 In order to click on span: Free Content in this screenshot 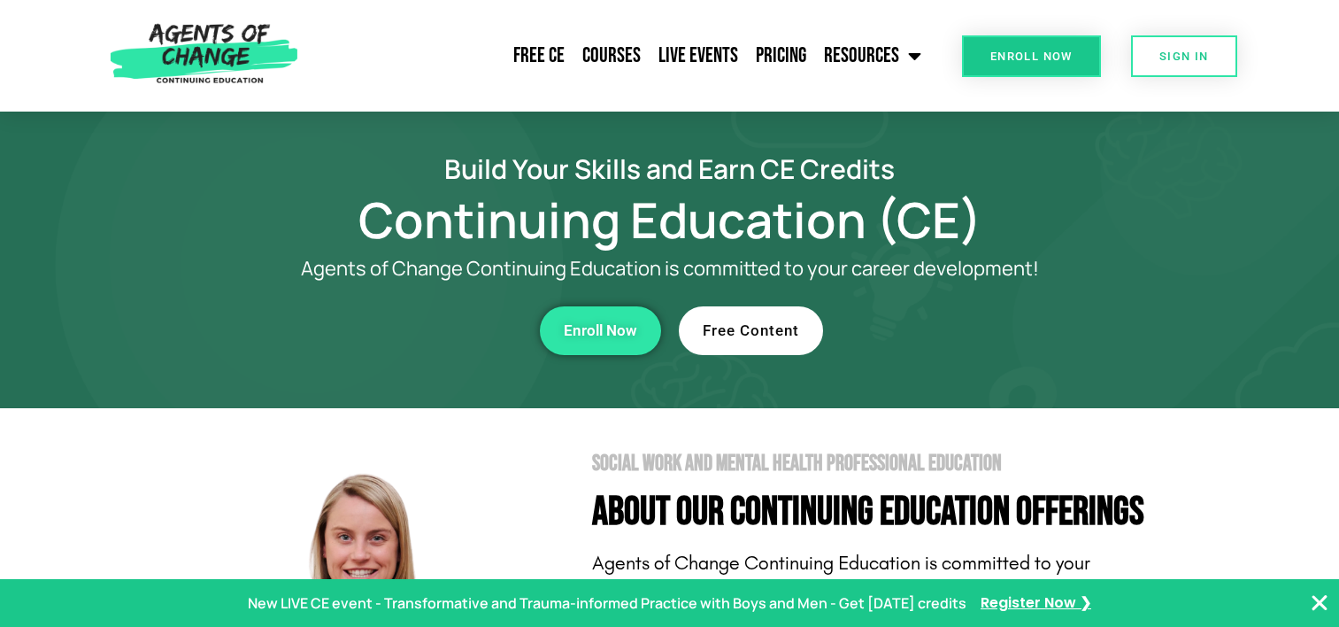, I will do `click(750, 330)`.